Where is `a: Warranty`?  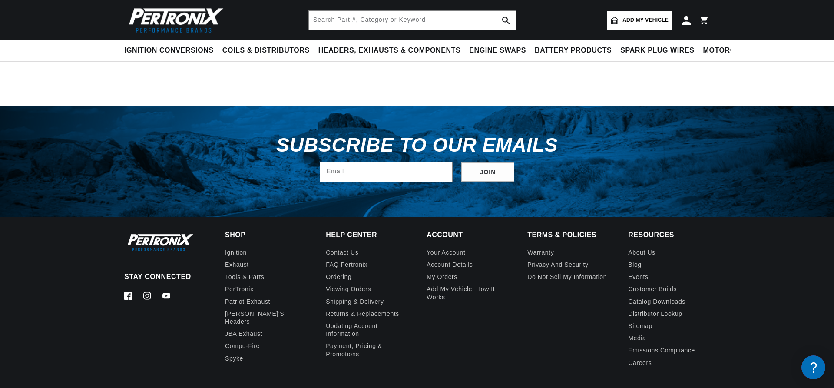 a: Warranty is located at coordinates (541, 253).